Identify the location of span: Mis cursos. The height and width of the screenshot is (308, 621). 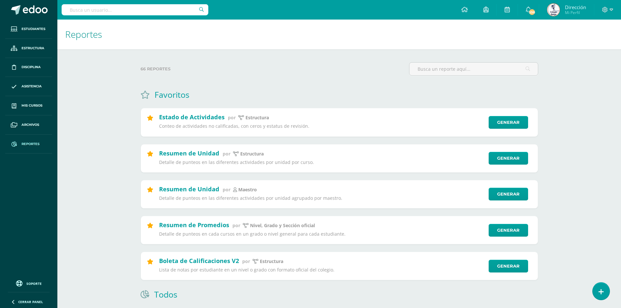
(32, 106).